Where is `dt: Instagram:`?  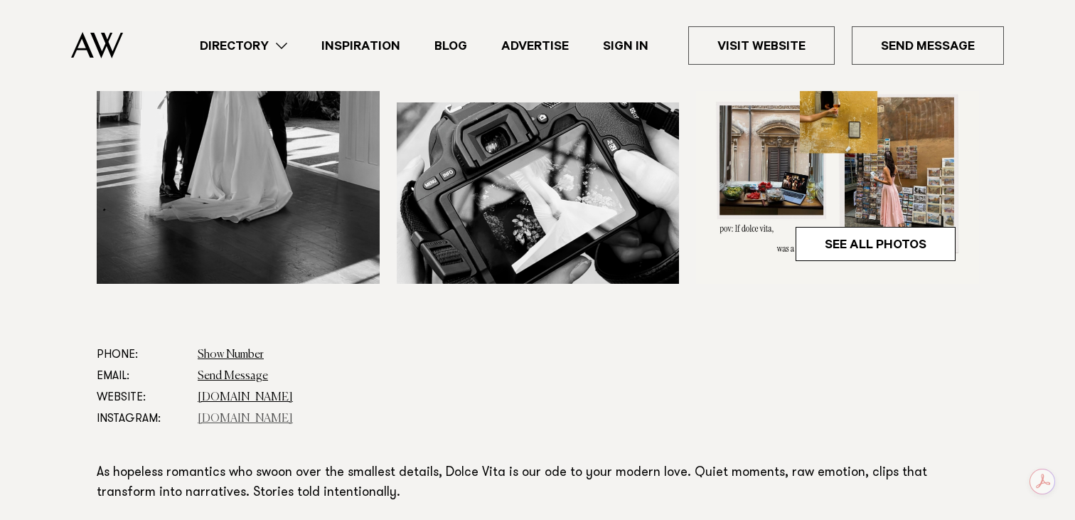 dt: Instagram: is located at coordinates (141, 419).